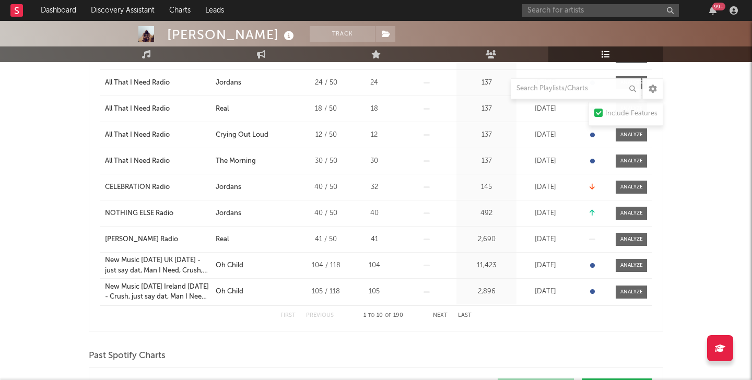 This screenshot has width=752, height=380. What do you see at coordinates (374, 83) in the screenshot?
I see `div: 24` at bounding box center [374, 83].